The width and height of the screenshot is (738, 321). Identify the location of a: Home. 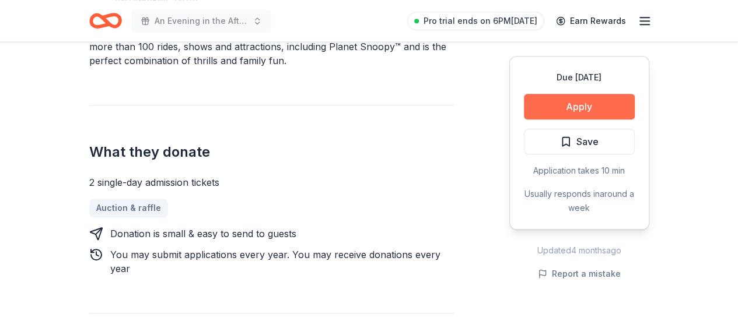
(106, 20).